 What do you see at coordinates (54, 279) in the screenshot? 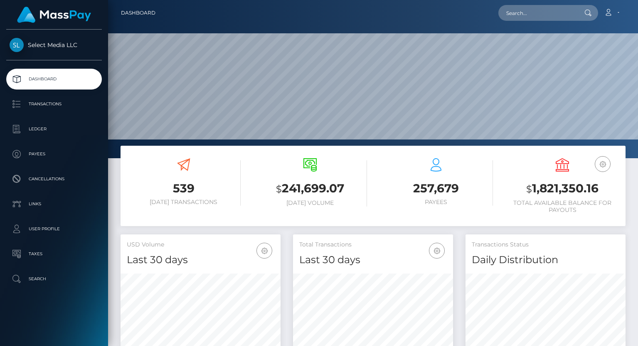
I see `a: Search` at bounding box center [54, 279].